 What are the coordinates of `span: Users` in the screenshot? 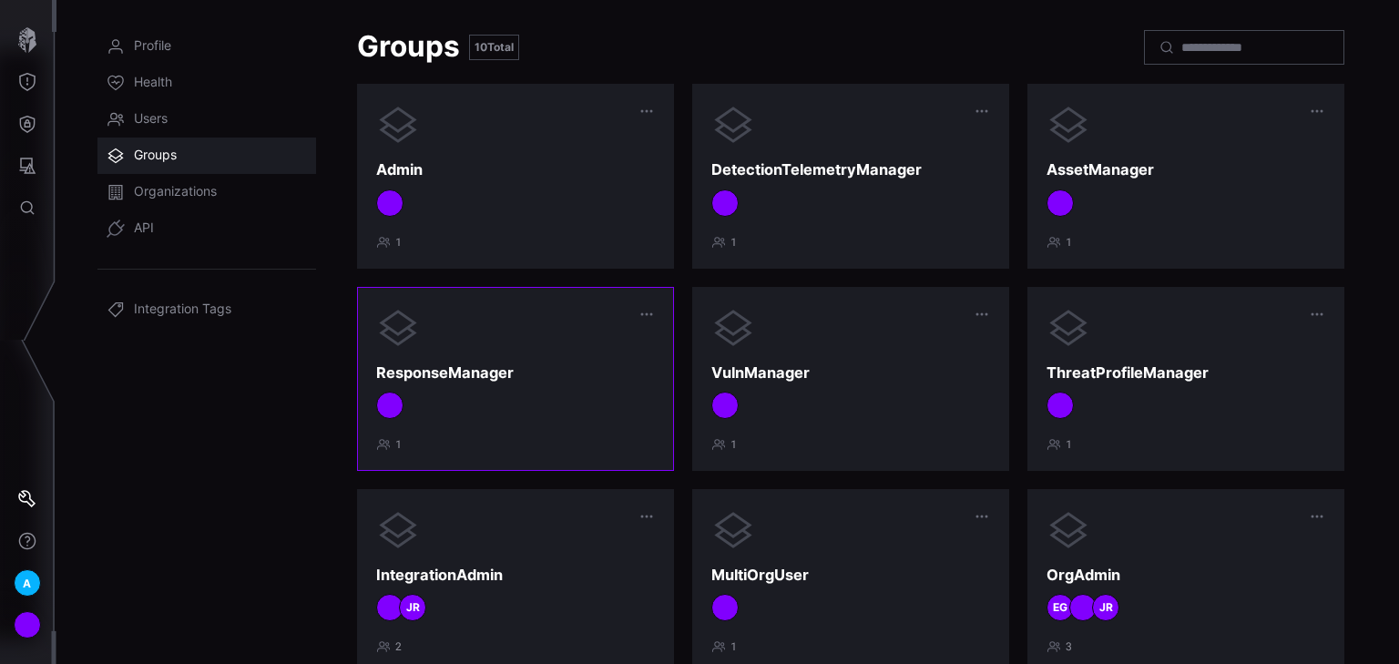 It's located at (150, 119).